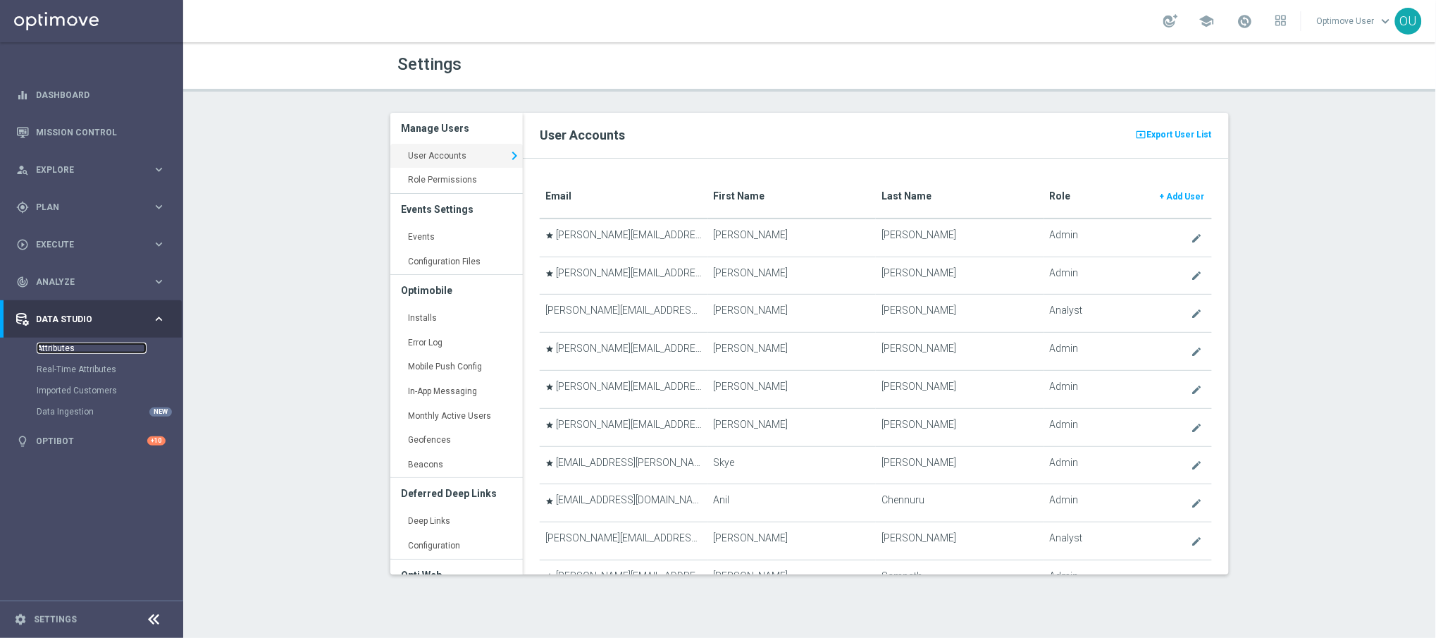 This screenshot has height=638, width=1436. What do you see at coordinates (55, 619) in the screenshot?
I see `a: Settings` at bounding box center [55, 619].